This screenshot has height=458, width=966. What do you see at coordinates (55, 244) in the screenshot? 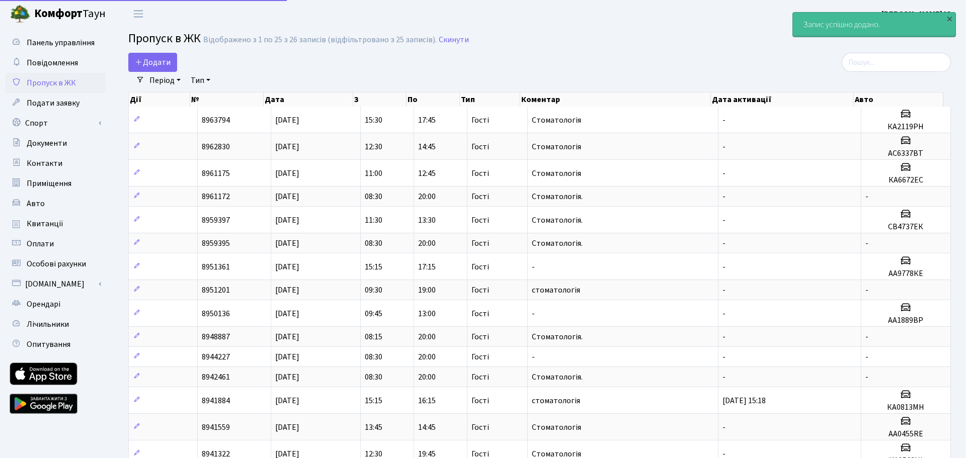
I see `a: Оплати` at bounding box center [55, 244].